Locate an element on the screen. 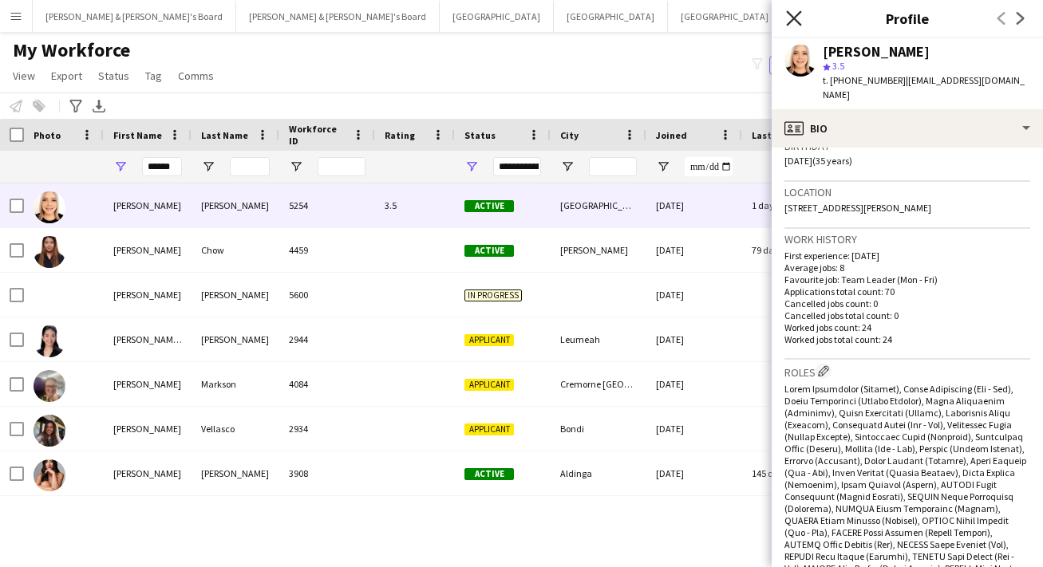 Image resolution: width=1043 pixels, height=567 pixels. p: Worked jobs total count: 24 is located at coordinates (907, 339).